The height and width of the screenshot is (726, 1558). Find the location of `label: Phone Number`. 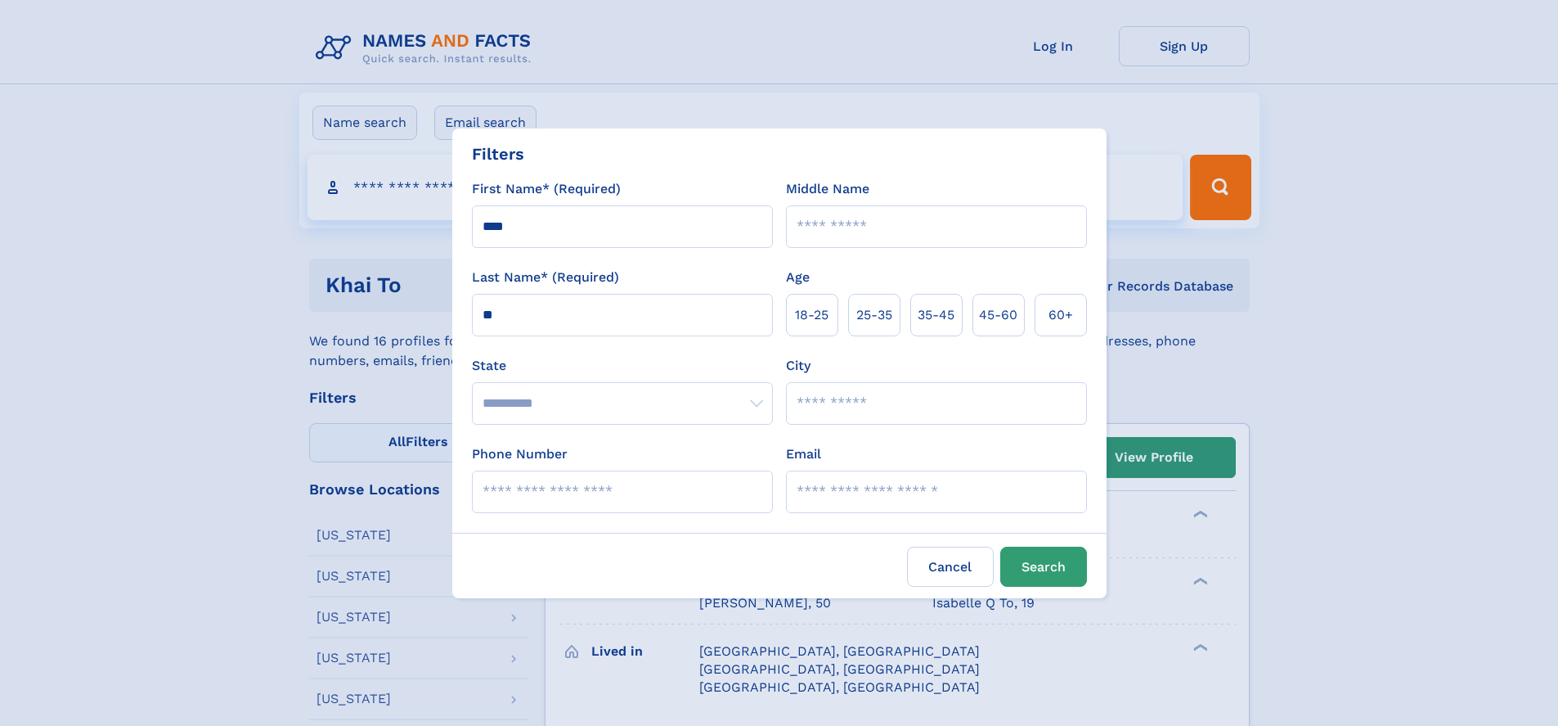

label: Phone Number is located at coordinates (519, 454).